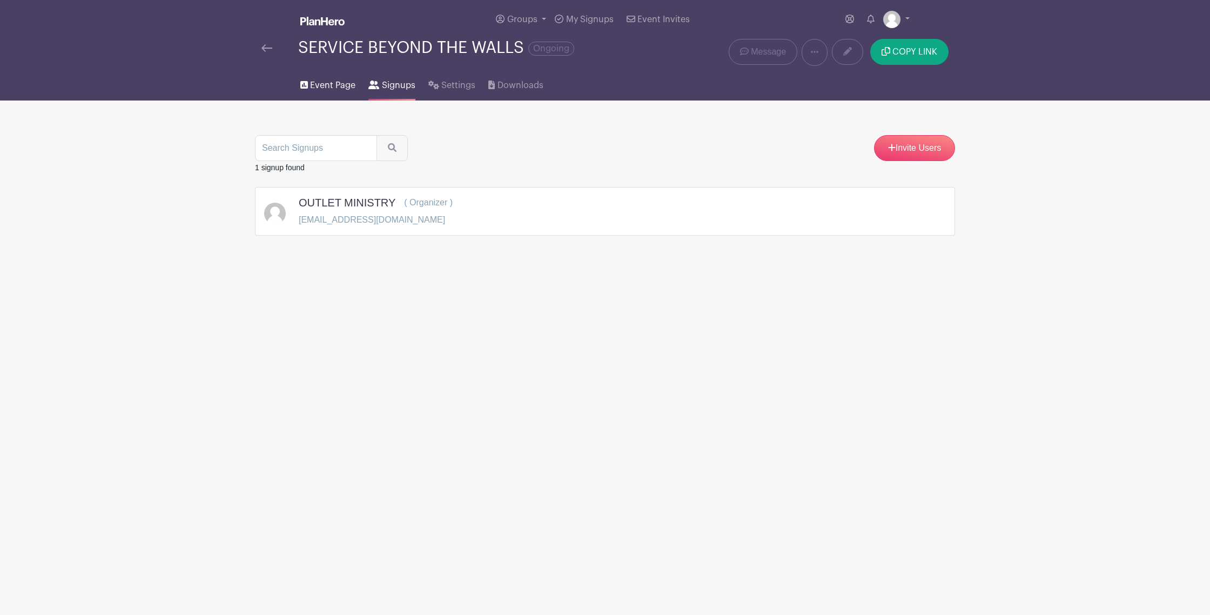  What do you see at coordinates (915, 52) in the screenshot?
I see `span: COPY LINK` at bounding box center [915, 52].